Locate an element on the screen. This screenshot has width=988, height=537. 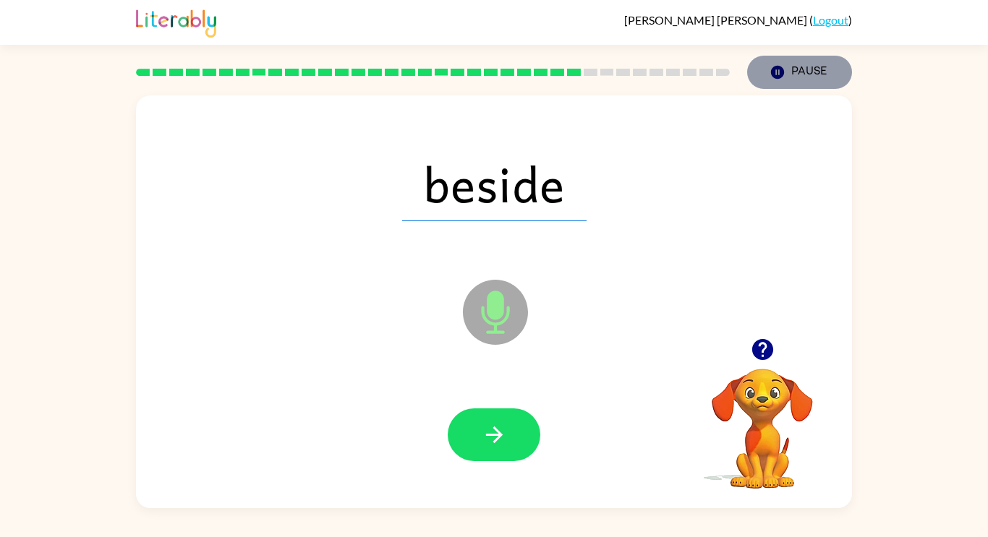
span: beside is located at coordinates (494, 184).